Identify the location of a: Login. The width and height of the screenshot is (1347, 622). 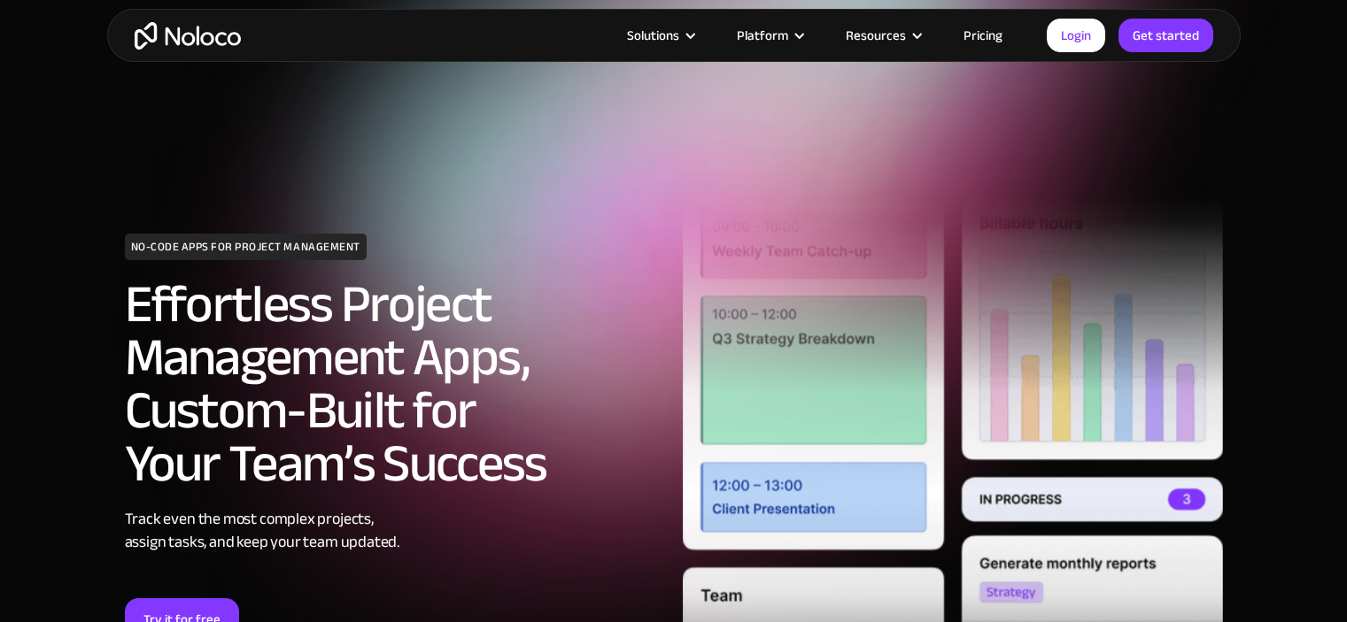
(1076, 35).